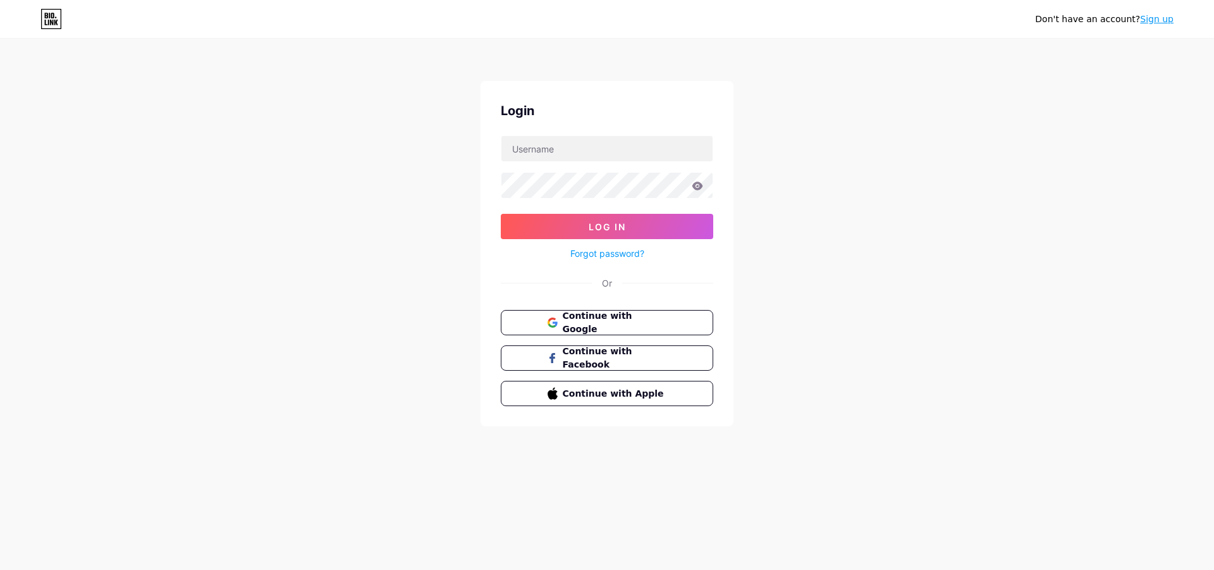 The height and width of the screenshot is (570, 1214). What do you see at coordinates (1156, 19) in the screenshot?
I see `a: Sign up` at bounding box center [1156, 19].